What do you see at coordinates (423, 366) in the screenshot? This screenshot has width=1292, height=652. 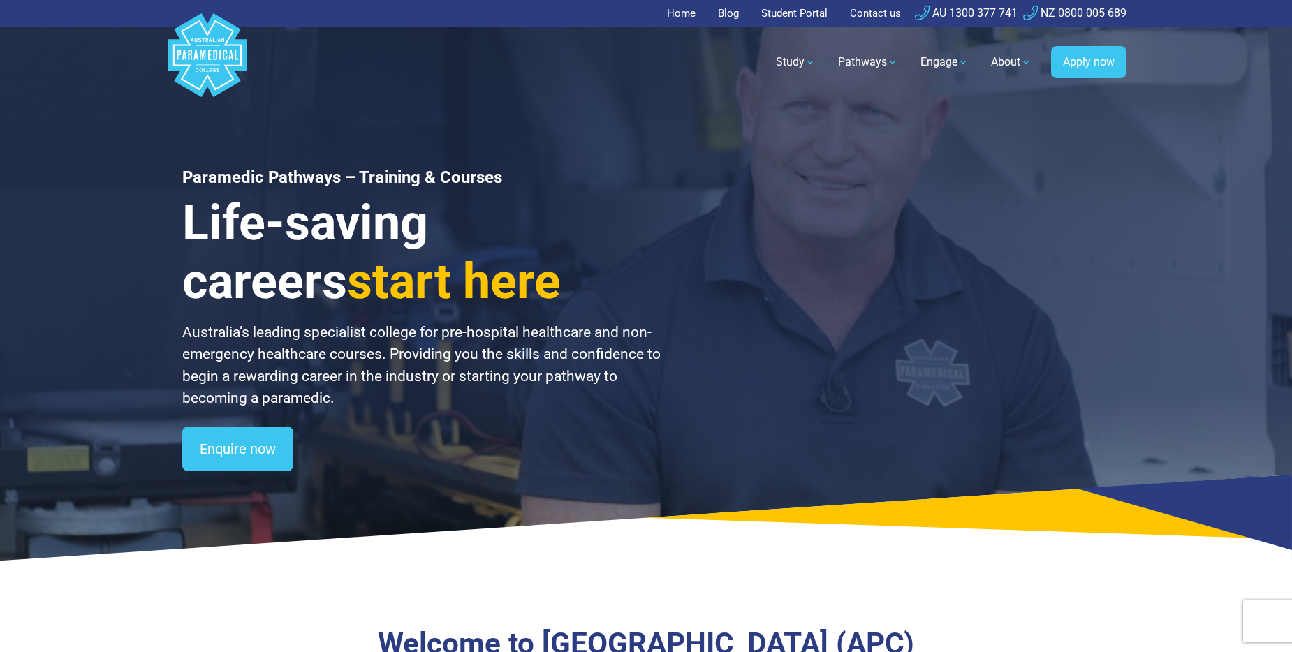 I see `p: Australia’s leading specialist college for pre-hospital healthcare and non-emergency healthcare c...` at bounding box center [423, 366].